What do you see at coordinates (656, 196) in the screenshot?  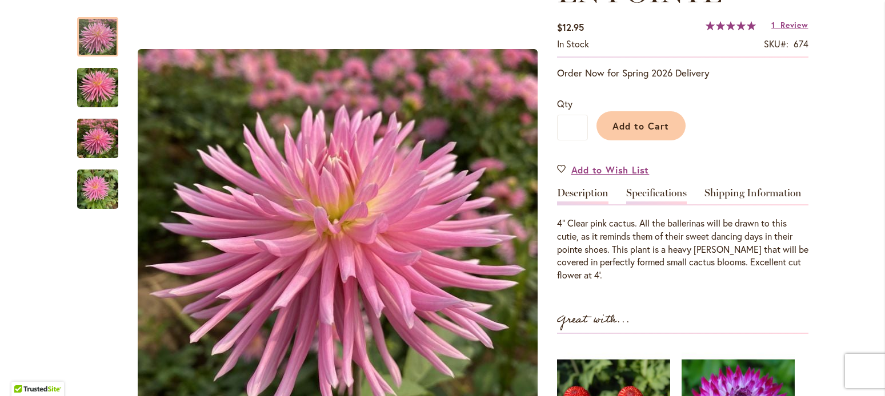 I see `a: Specifications` at bounding box center [656, 196].